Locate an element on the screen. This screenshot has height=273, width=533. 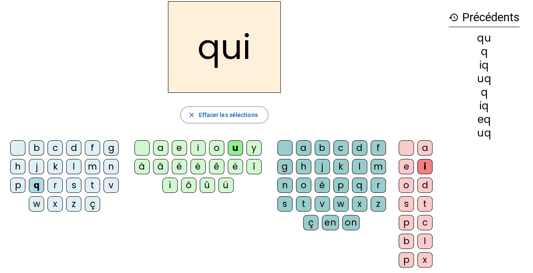
div: on is located at coordinates (350, 222).